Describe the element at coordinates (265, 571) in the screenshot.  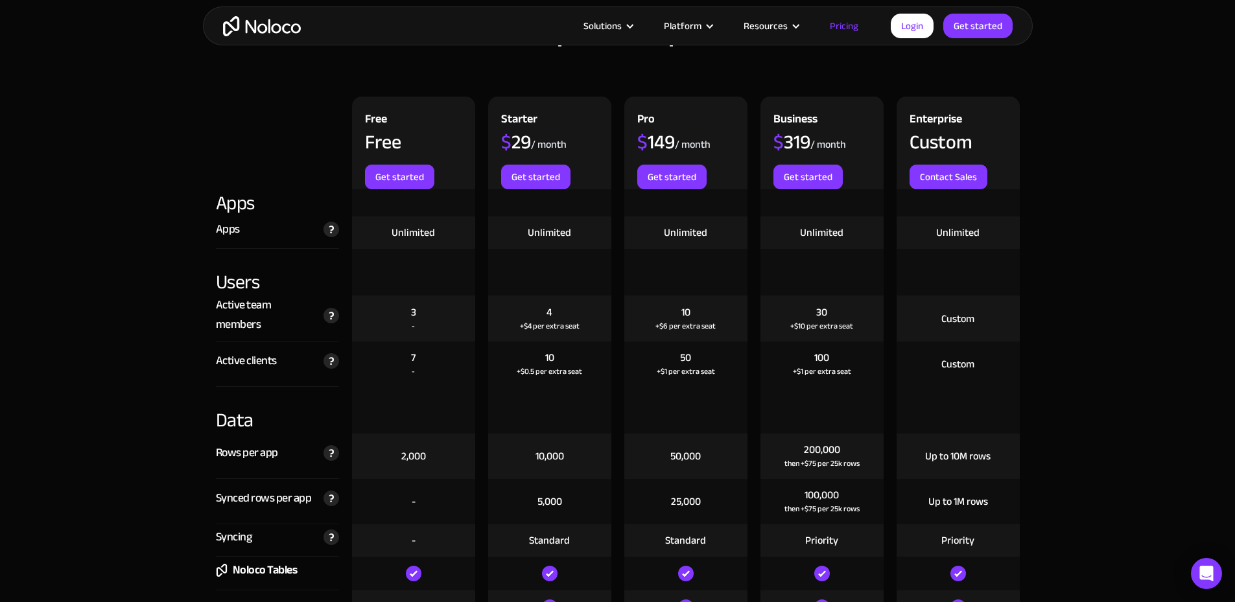
I see `div: Noloco Tables` at that location.